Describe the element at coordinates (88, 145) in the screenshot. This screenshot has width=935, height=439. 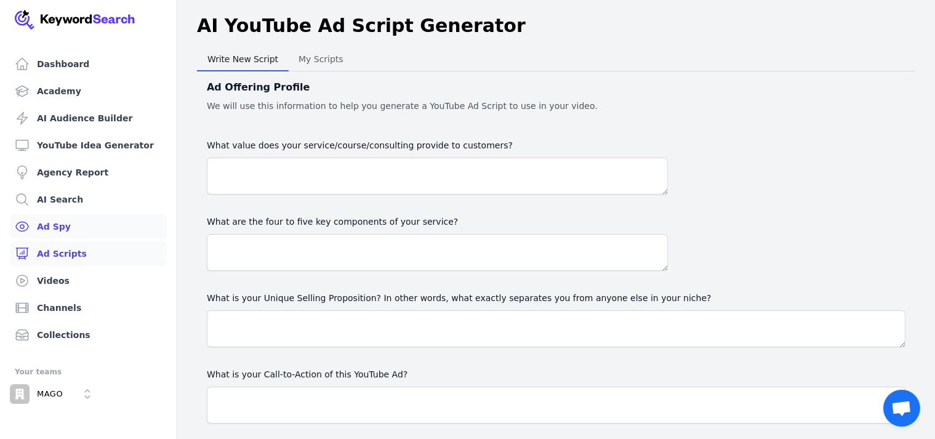
I see `a: YouTube Idea Generator` at that location.